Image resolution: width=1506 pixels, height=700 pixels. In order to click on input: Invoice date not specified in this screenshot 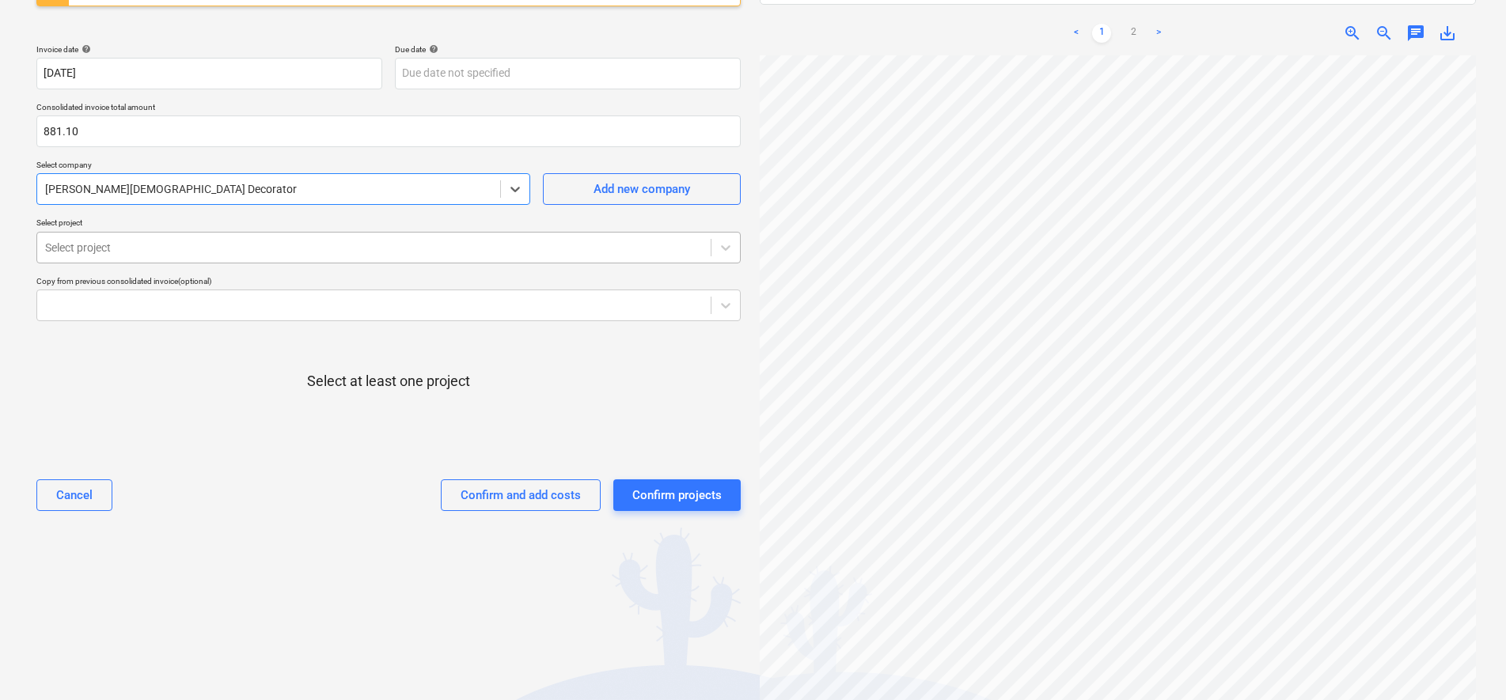, I will do `click(209, 74)`.